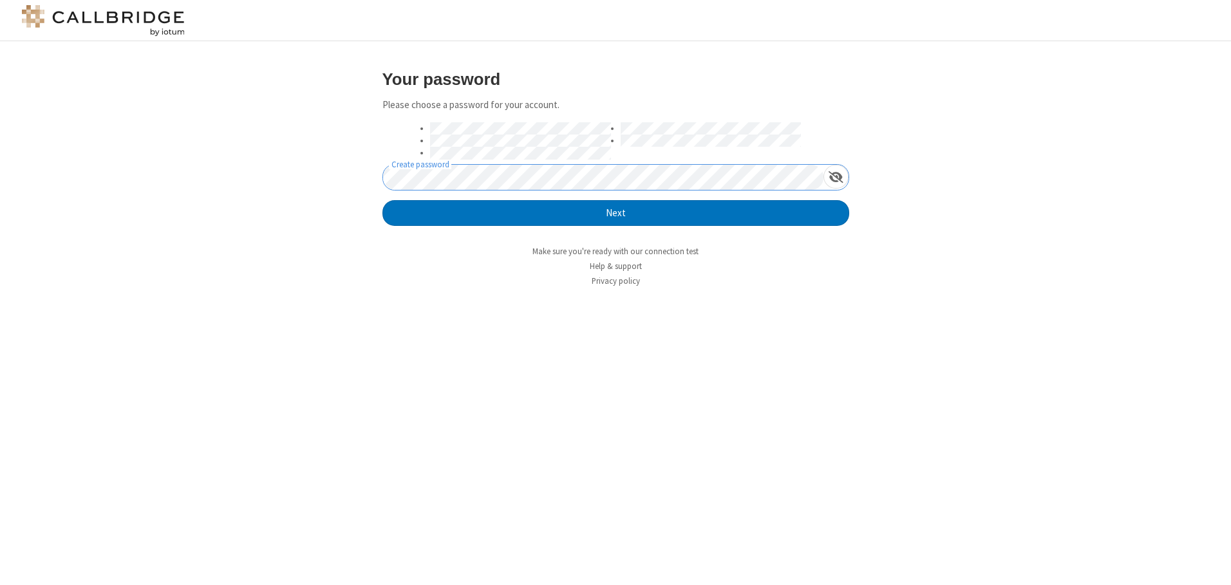 This screenshot has width=1231, height=585. I want to click on button: Next, so click(616, 213).